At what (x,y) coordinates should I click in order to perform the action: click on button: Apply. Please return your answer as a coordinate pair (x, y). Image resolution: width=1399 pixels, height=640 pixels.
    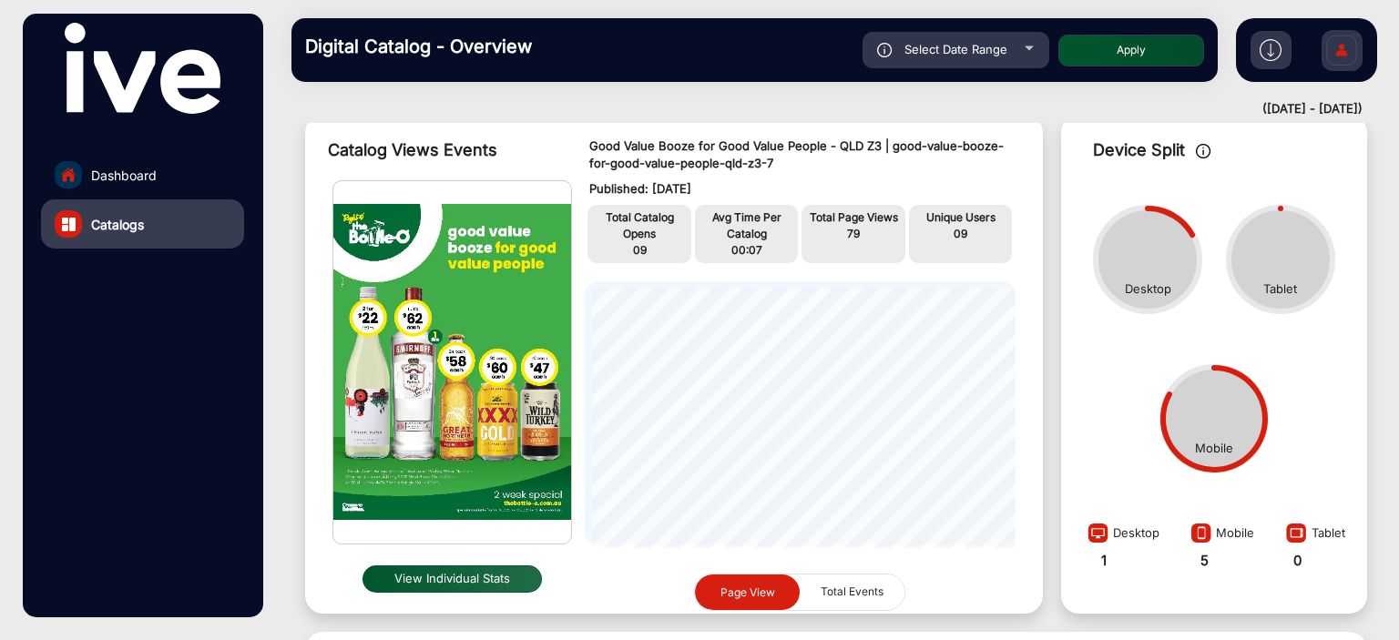
    Looking at the image, I should click on (1132, 50).